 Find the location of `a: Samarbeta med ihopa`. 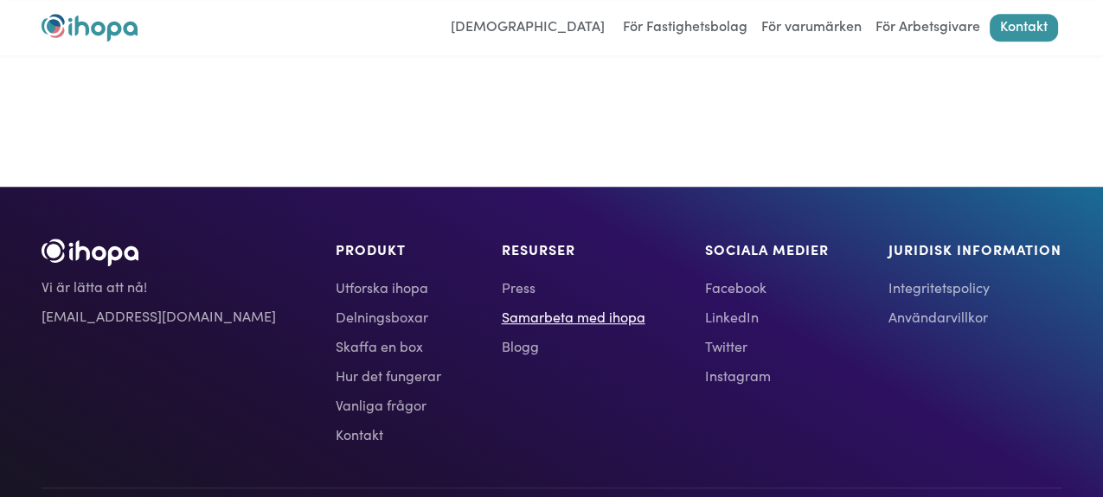

a: Samarbeta med ihopa is located at coordinates (574, 317).